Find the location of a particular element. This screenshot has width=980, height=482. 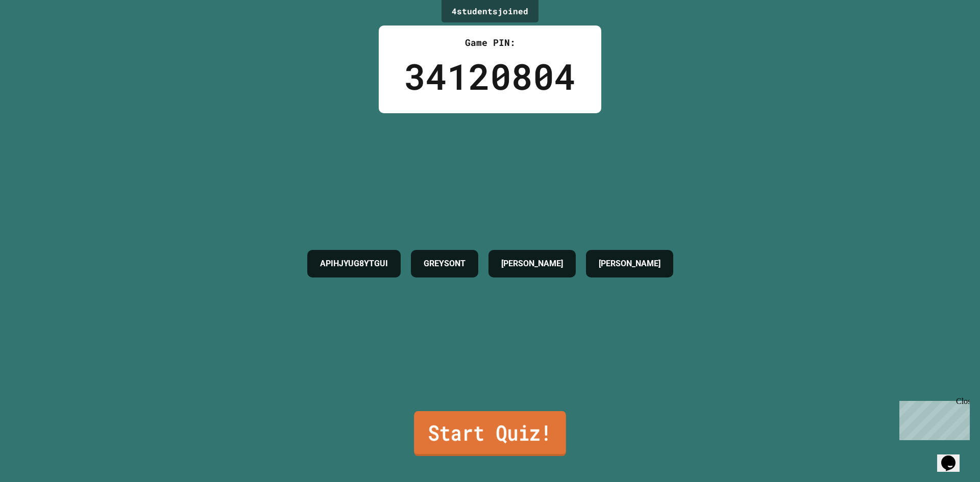

h4: GREYSONT is located at coordinates (445, 264).